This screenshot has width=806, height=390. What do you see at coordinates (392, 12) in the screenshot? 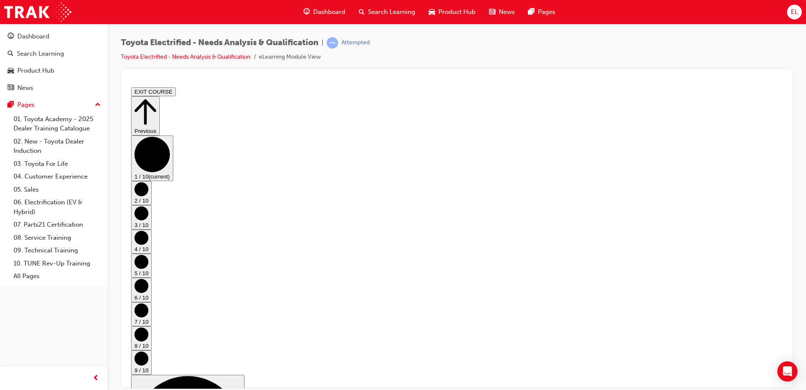
I see `span: Search Learning` at bounding box center [392, 12].